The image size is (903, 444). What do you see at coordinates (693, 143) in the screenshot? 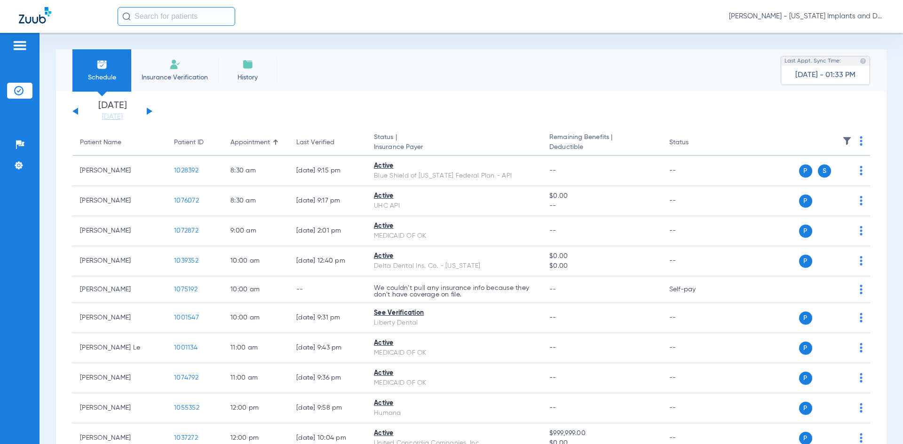
I see `th: Status` at bounding box center [693, 143].